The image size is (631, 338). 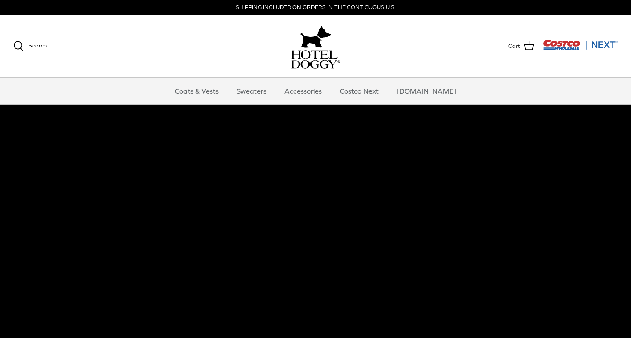 I want to click on a: Visit Costco Next, so click(x=581, y=48).